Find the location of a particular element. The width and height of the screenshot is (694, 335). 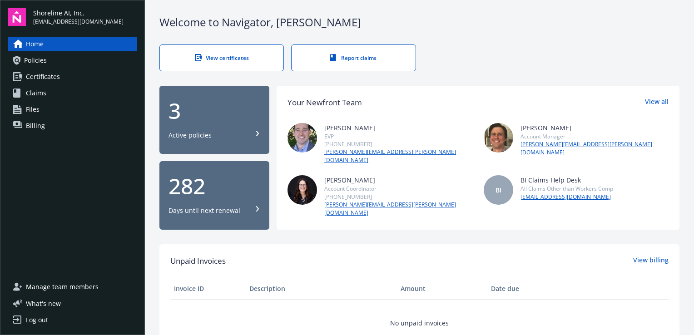

div: BI Claims Help Desk is located at coordinates (567, 180).